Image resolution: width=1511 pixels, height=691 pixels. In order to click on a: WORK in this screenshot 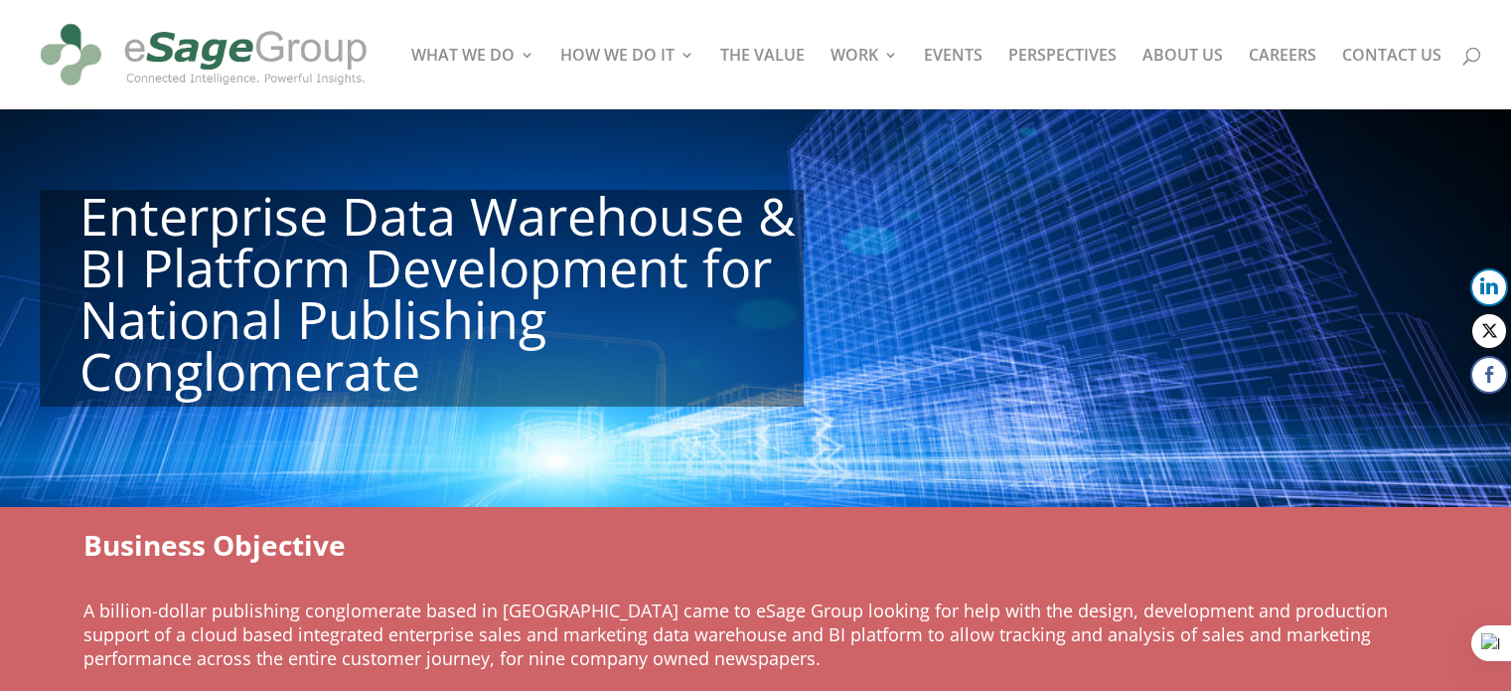, I will do `click(864, 78)`.